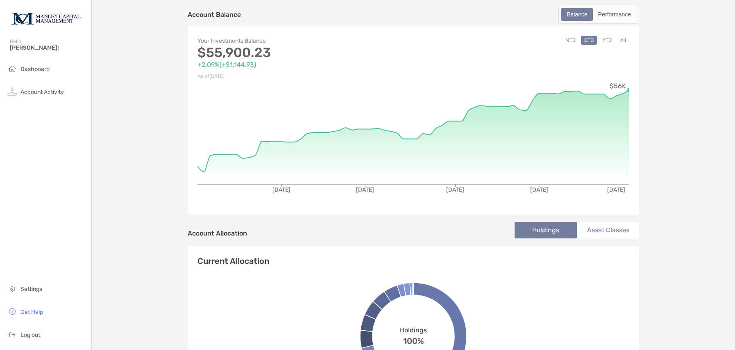 The height and width of the screenshot is (350, 735). What do you see at coordinates (45, 18) in the screenshot?
I see `img: Zoe Logo` at bounding box center [45, 18].